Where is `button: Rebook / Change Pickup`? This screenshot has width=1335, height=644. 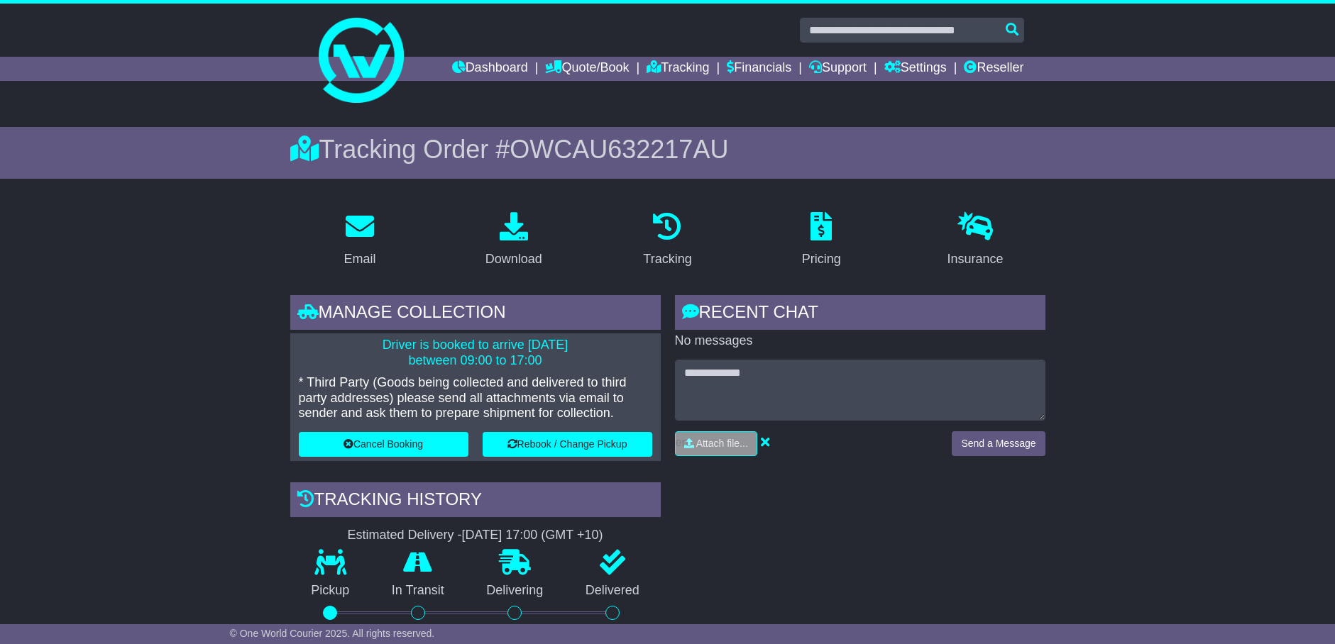 button: Rebook / Change Pickup is located at coordinates (567, 444).